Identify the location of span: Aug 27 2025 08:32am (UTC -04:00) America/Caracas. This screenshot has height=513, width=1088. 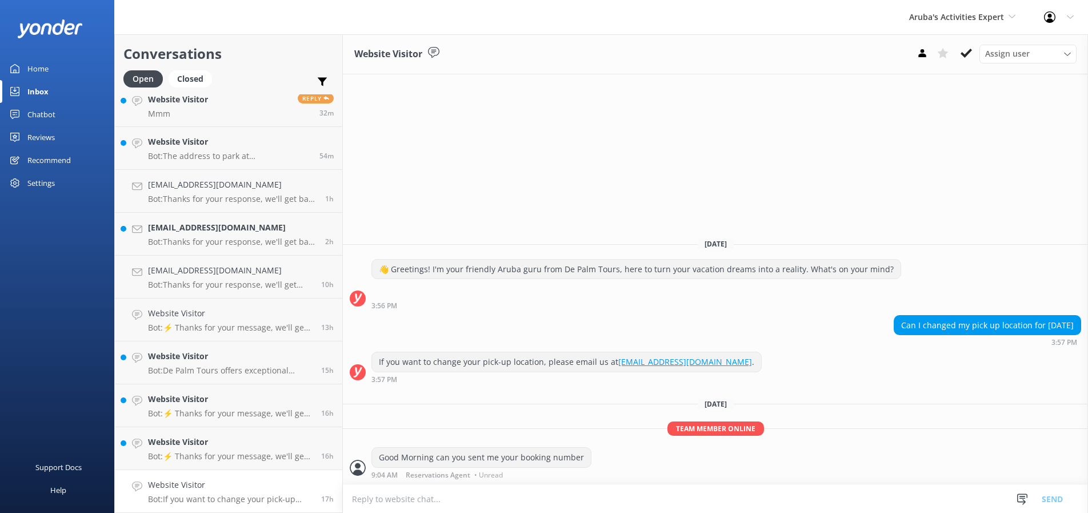
(326, 113).